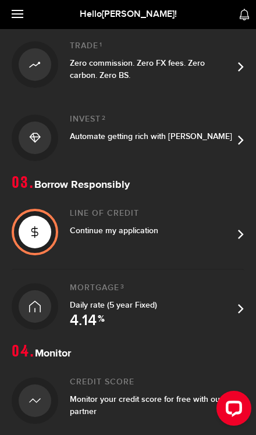 The width and height of the screenshot is (256, 435). Describe the element at coordinates (151, 119) in the screenshot. I see `h2: Invest` at that location.